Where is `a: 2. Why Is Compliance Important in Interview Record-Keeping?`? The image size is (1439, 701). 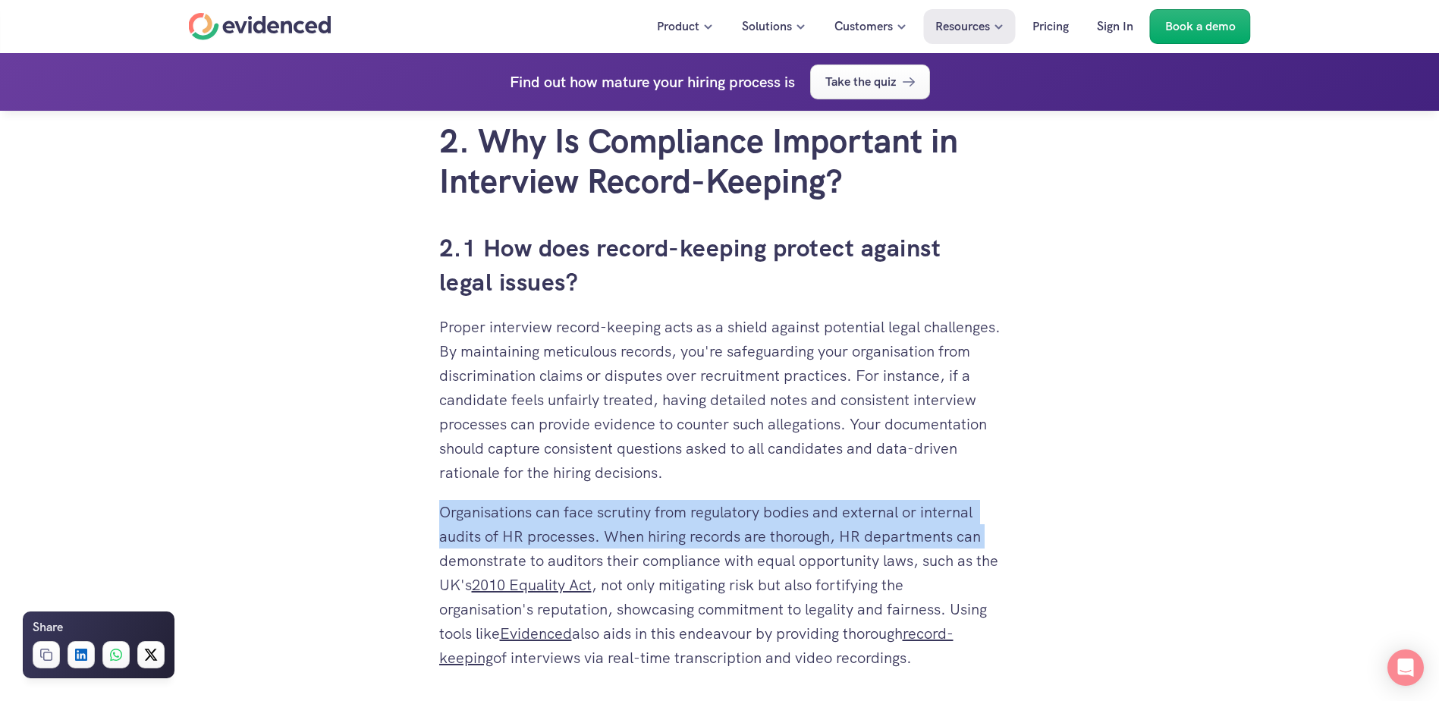
a: 2. Why Is Compliance Important in Interview Record-Keeping? is located at coordinates (703, 161).